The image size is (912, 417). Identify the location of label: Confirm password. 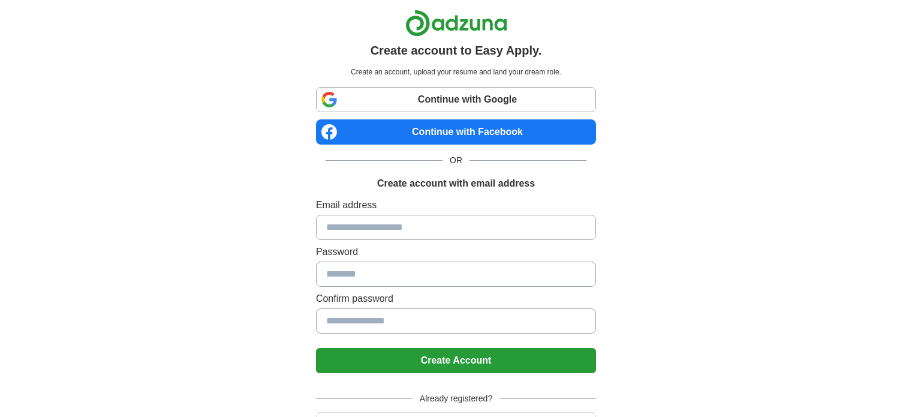
(456, 299).